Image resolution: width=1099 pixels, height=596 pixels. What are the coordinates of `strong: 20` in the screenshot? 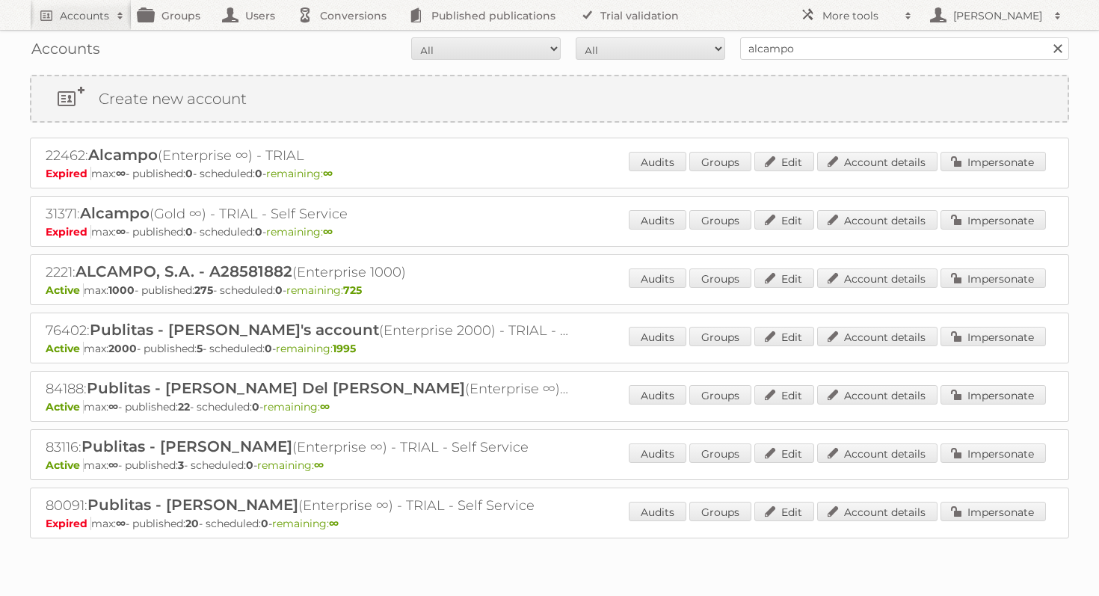 It's located at (192, 523).